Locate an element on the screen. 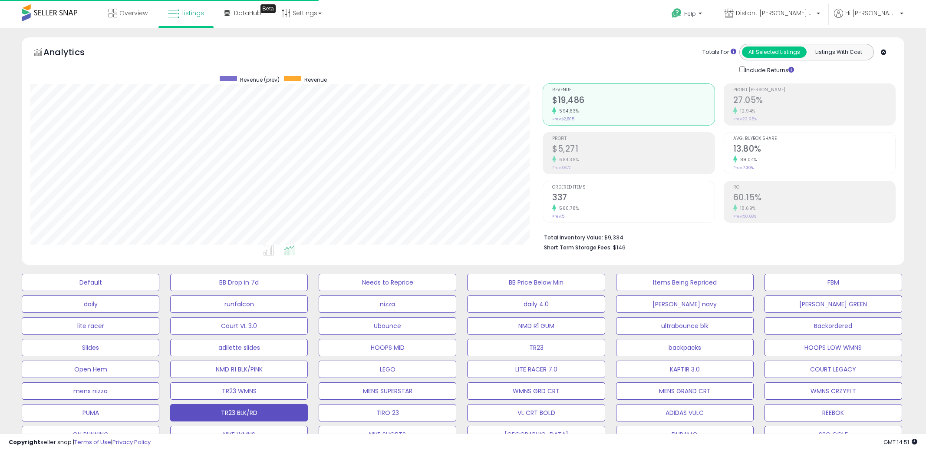  div: Tooltip anchor is located at coordinates (268, 9).